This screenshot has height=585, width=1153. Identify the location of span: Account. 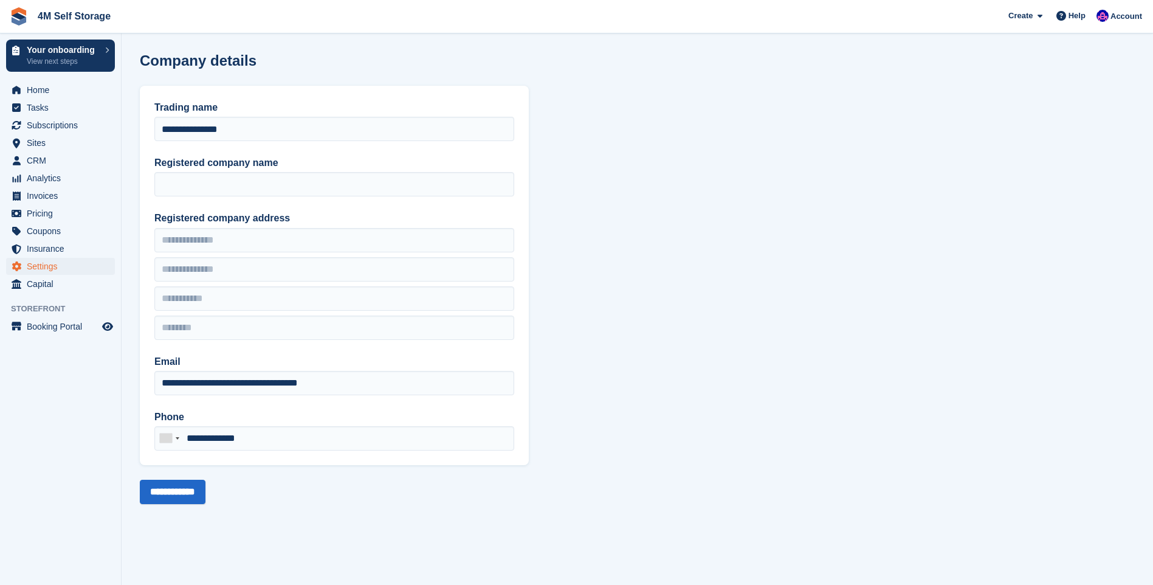
(1126, 16).